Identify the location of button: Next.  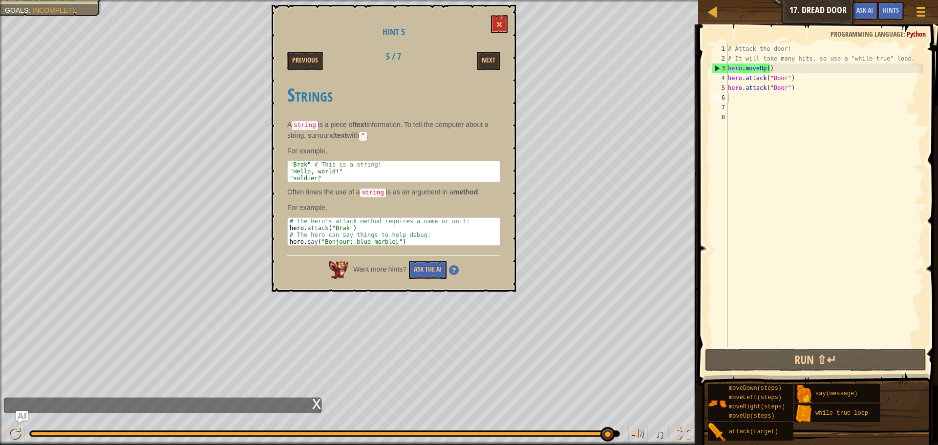
(489, 61).